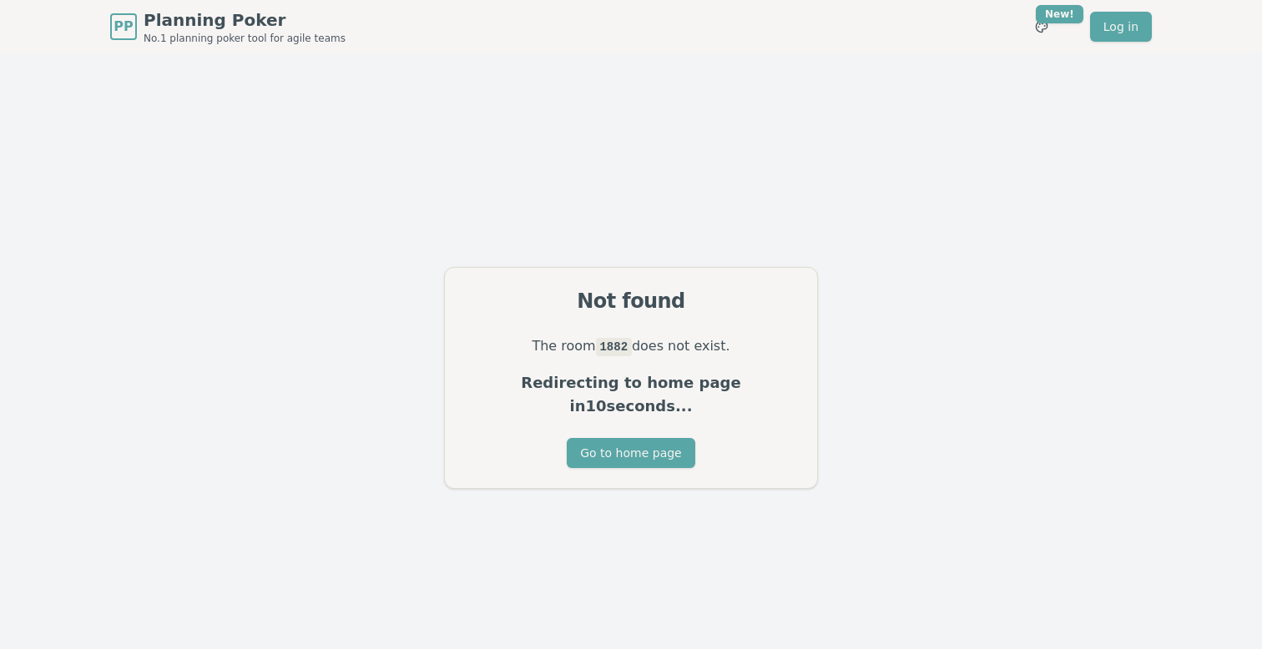 Image resolution: width=1262 pixels, height=649 pixels. Describe the element at coordinates (123, 27) in the screenshot. I see `span: PP` at that location.